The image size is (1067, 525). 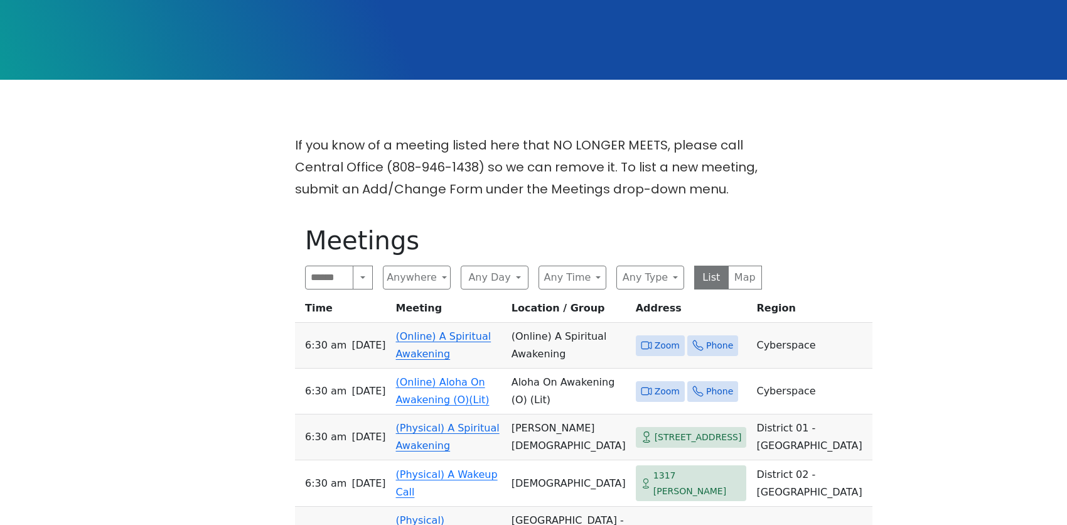 What do you see at coordinates (444, 345) in the screenshot?
I see `a: (Online) A Spiritual Awakening` at bounding box center [444, 345].